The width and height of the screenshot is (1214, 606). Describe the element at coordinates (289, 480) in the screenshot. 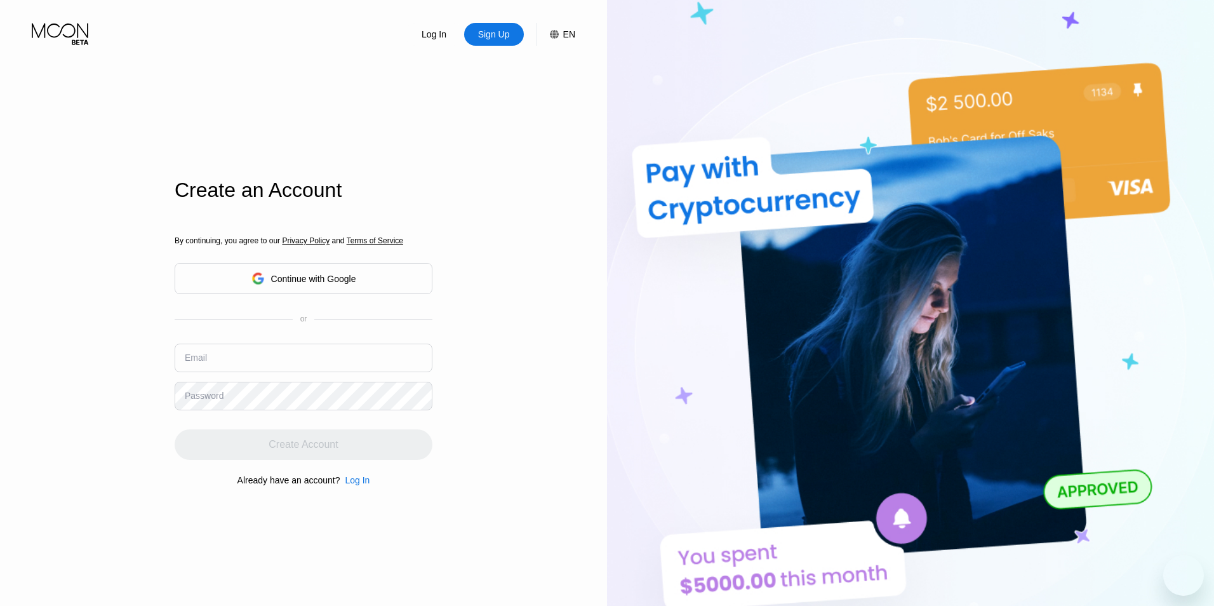

I see `div: Already have an account?` at that location.